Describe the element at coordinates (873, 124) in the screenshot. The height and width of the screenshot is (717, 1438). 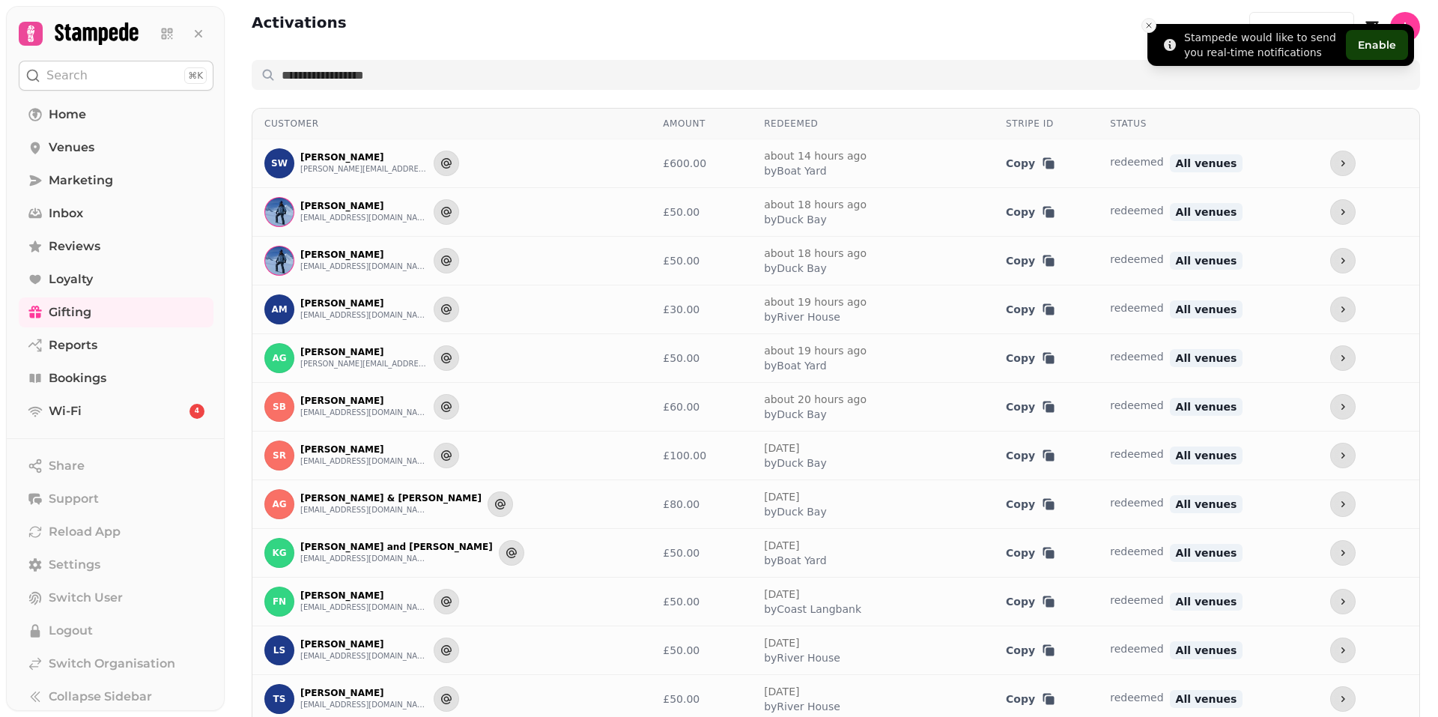
I see `div: Redeemed` at that location.